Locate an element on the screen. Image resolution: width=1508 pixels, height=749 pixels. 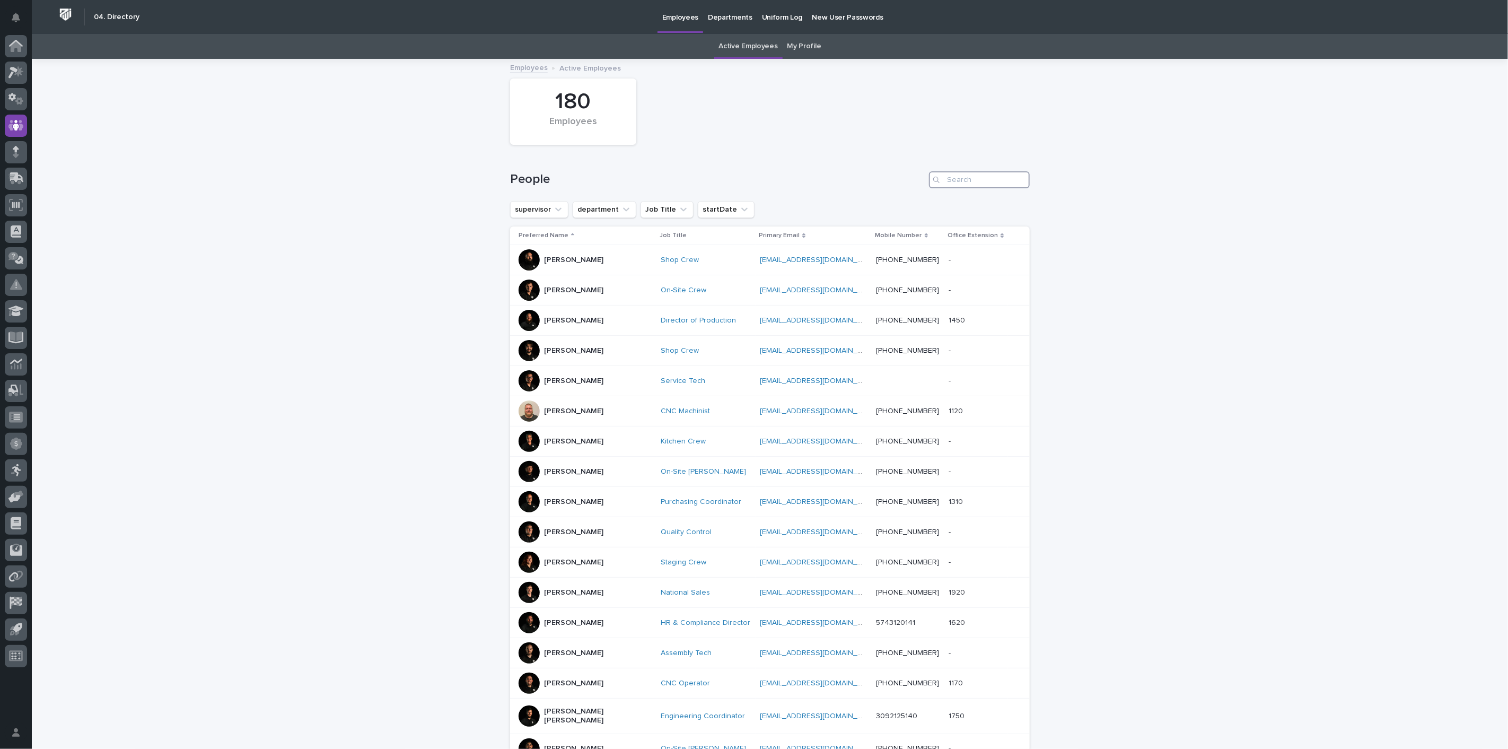
p: Office Extension is located at coordinates (972, 235).